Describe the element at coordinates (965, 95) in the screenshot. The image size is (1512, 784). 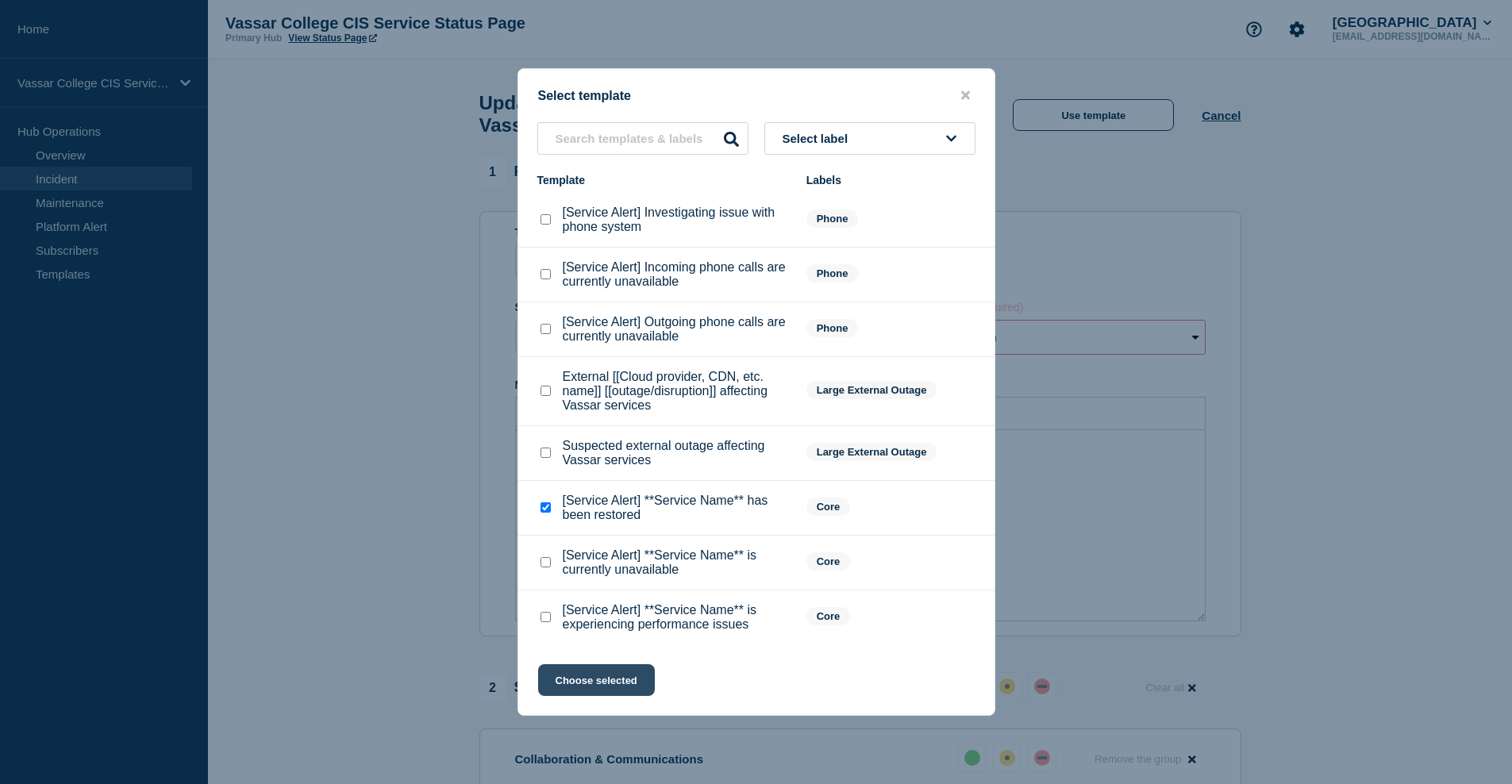
I see `button: close button` at that location.